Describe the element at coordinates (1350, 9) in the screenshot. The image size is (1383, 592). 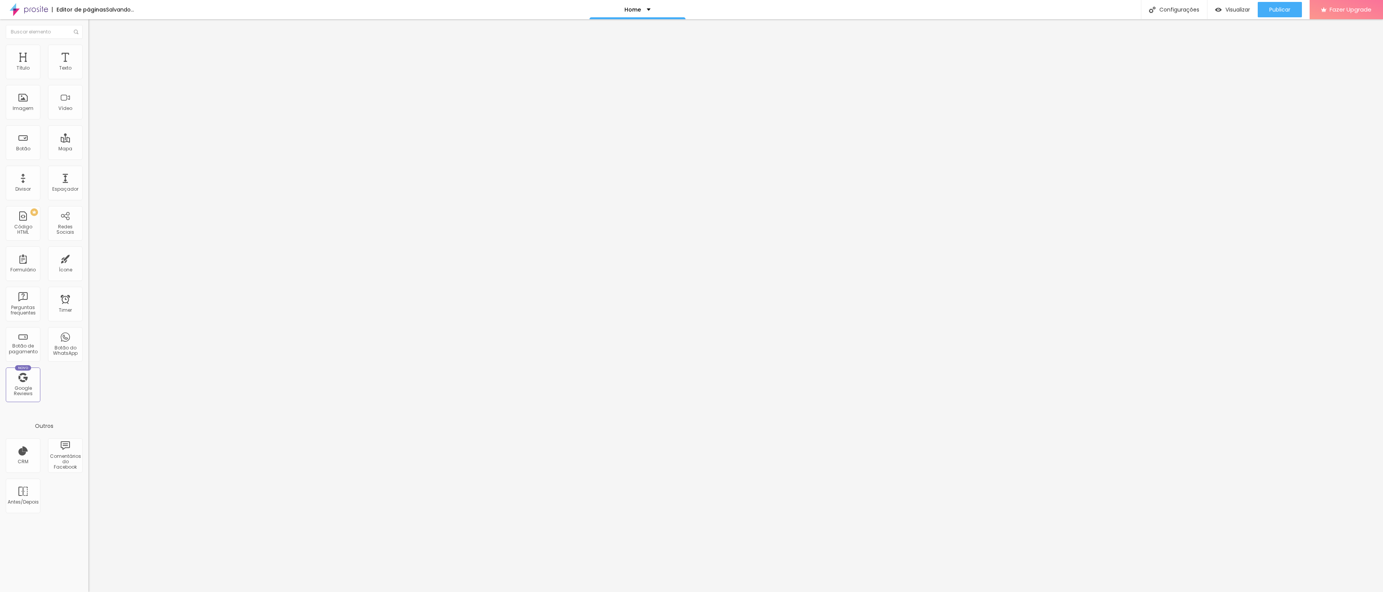
I see `span: Fazer Upgrade` at that location.